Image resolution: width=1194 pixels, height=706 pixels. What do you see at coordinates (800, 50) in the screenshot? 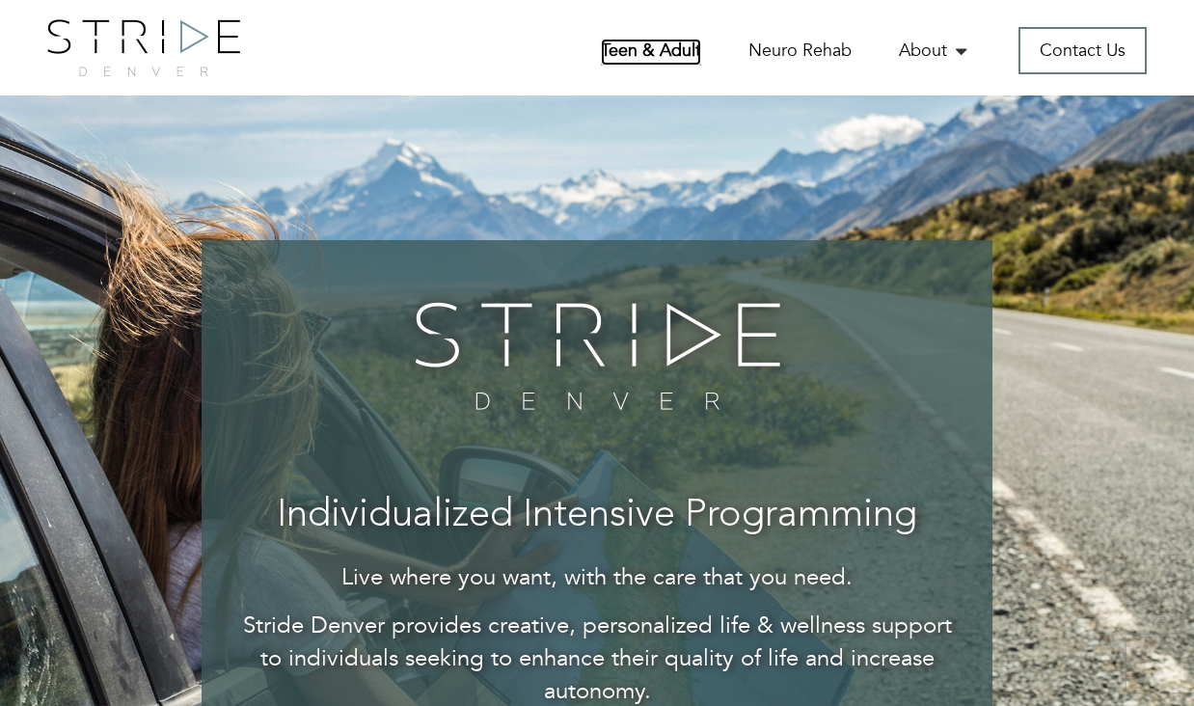
I see `a: Neuro Rehab` at bounding box center [800, 50].